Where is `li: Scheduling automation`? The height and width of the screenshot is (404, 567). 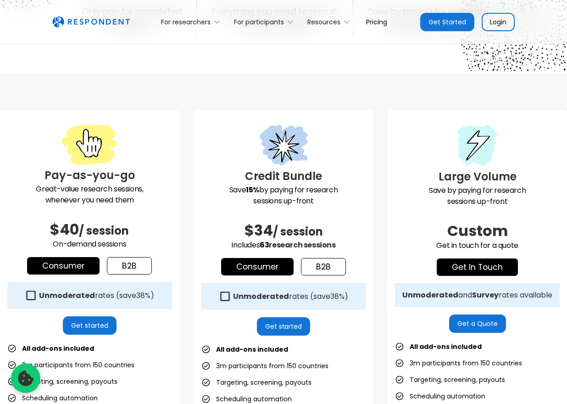 li: Scheduling automation is located at coordinates (440, 396).